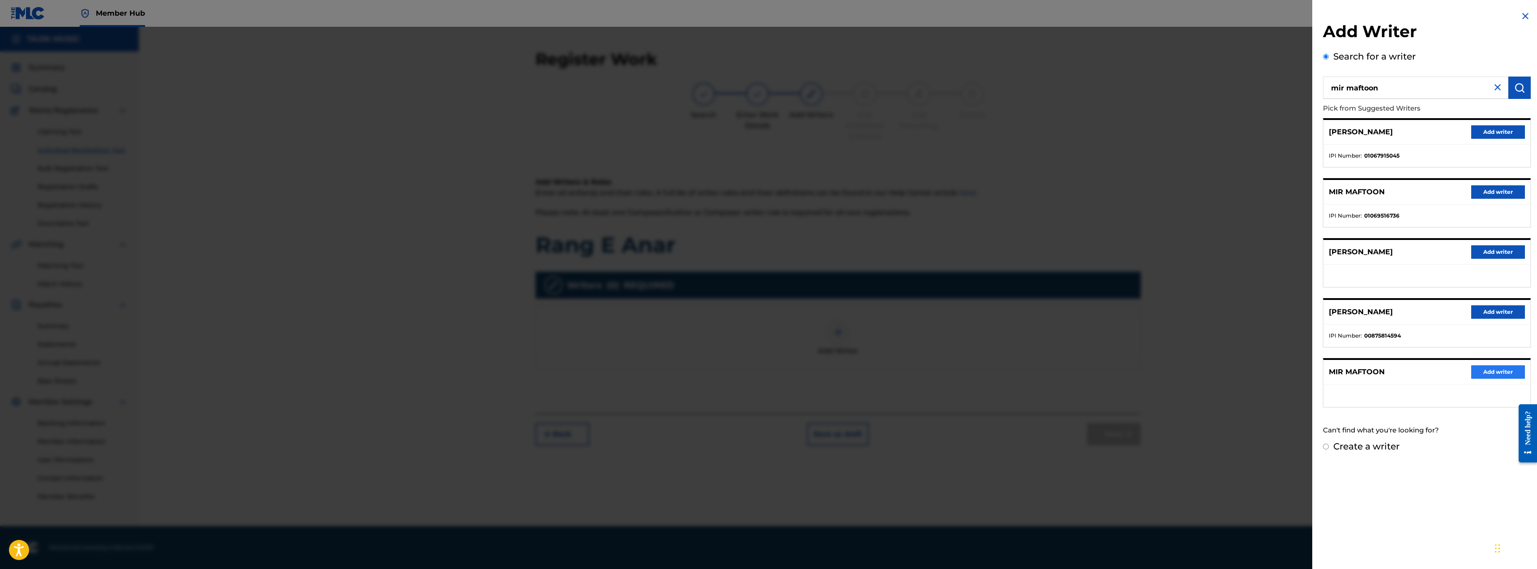 The width and height of the screenshot is (1537, 569). I want to click on strong: 00875814594, so click(1383, 336).